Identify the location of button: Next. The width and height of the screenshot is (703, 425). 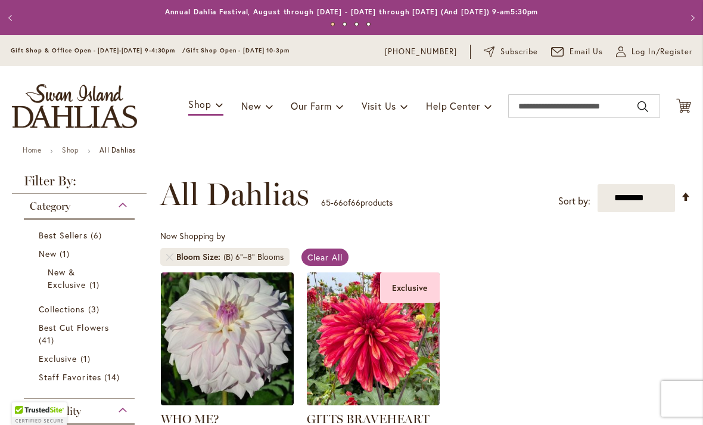
(691, 18).